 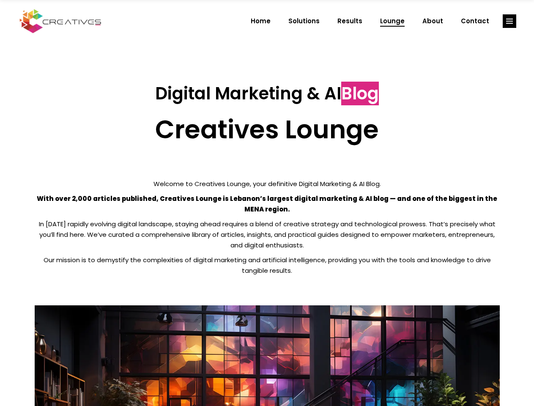 What do you see at coordinates (475, 21) in the screenshot?
I see `a: Contact` at bounding box center [475, 21].